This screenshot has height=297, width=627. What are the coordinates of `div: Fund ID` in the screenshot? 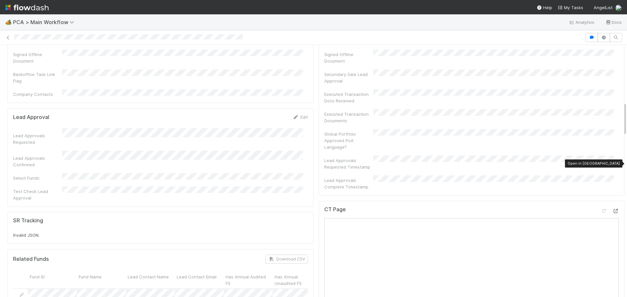 It's located at (52, 280).